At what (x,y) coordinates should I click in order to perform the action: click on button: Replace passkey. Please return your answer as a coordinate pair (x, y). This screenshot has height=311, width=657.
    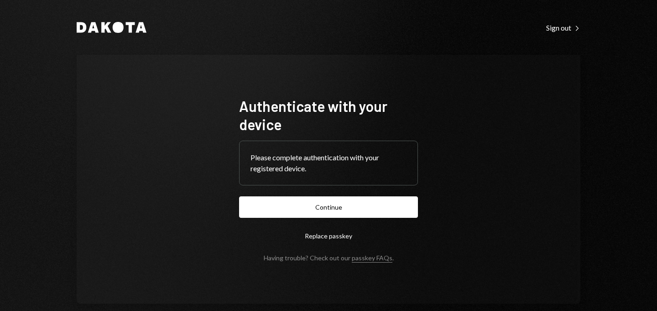
    Looking at the image, I should click on (328, 235).